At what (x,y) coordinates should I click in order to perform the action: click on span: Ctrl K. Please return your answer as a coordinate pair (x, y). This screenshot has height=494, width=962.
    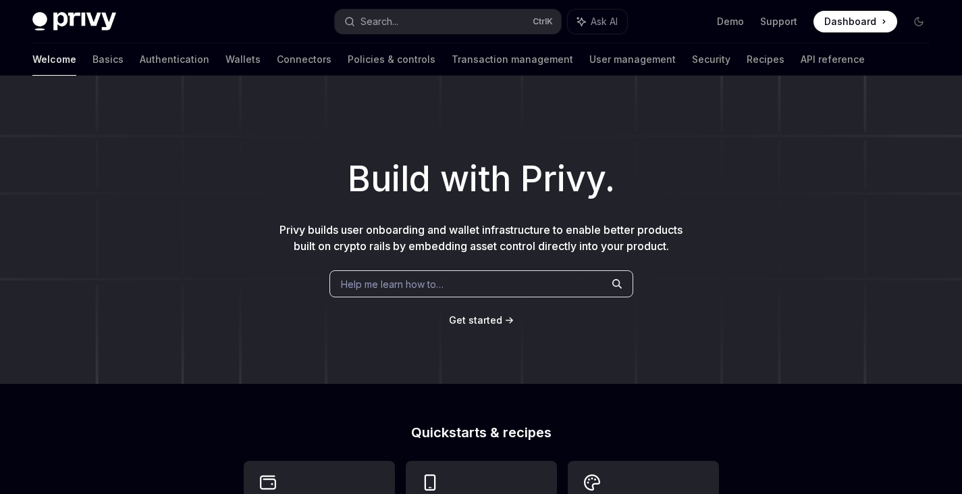
    Looking at the image, I should click on (543, 22).